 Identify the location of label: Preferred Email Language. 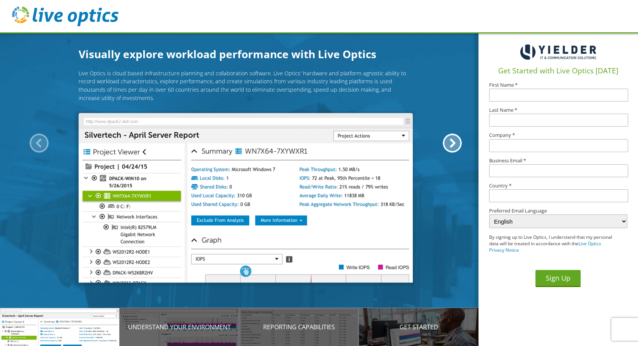
(559, 211).